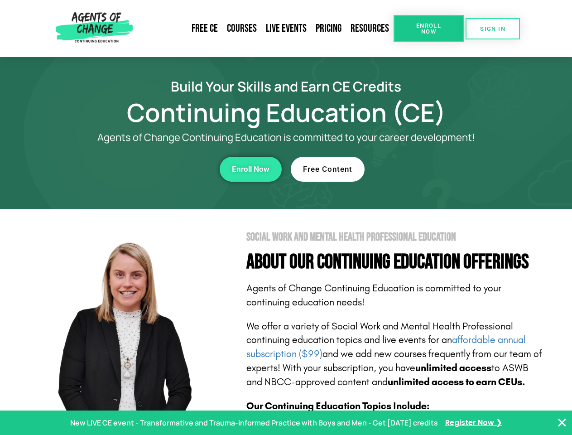  I want to click on b: unlimited access, so click(454, 368).